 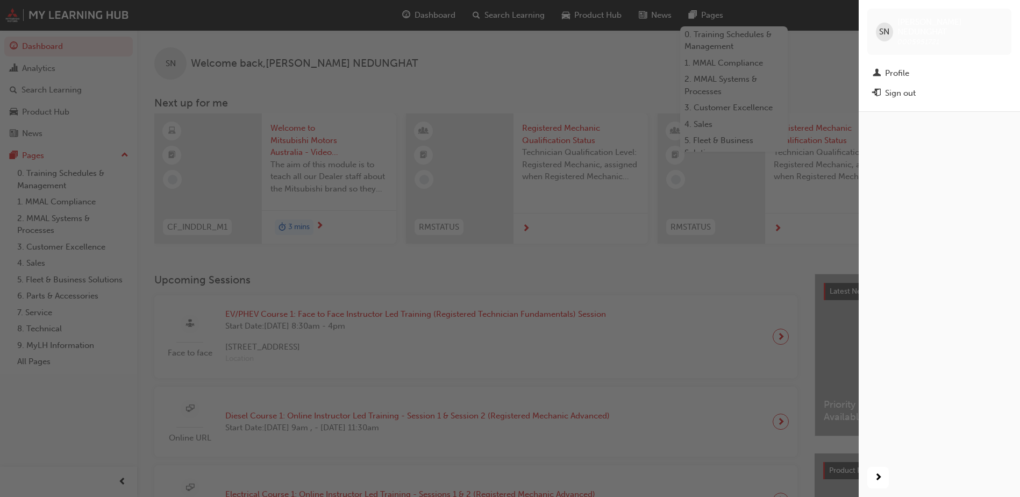 I want to click on div: Sign out, so click(x=900, y=93).